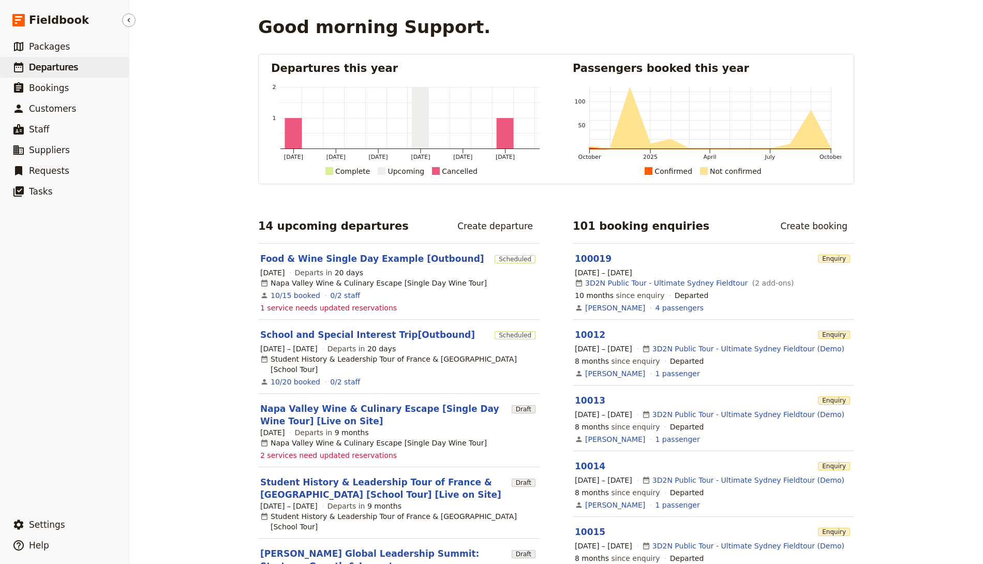 This screenshot has width=983, height=564. Describe the element at coordinates (41, 191) in the screenshot. I see `span: Tasks` at that location.